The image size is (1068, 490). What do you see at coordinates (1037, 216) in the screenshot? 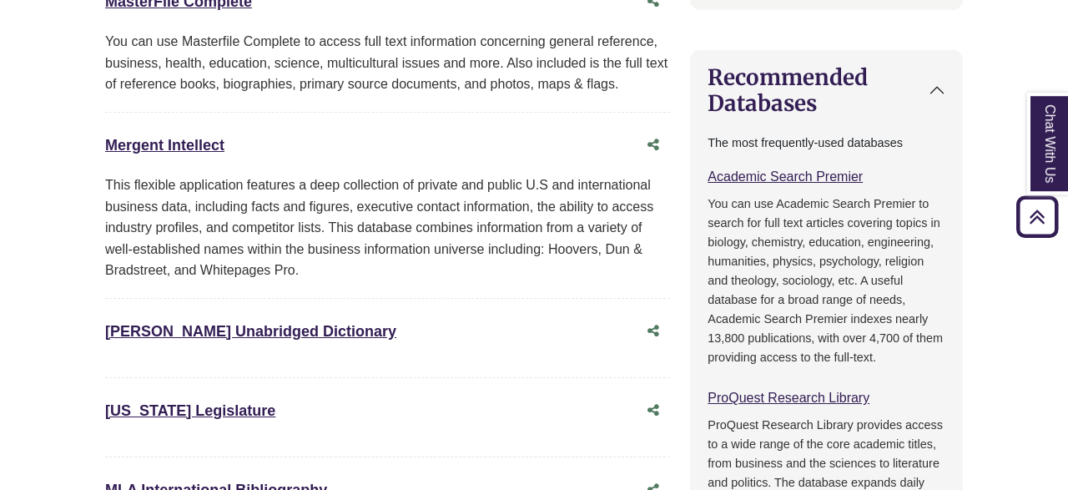
I see `a: Back to Top` at bounding box center [1037, 216].